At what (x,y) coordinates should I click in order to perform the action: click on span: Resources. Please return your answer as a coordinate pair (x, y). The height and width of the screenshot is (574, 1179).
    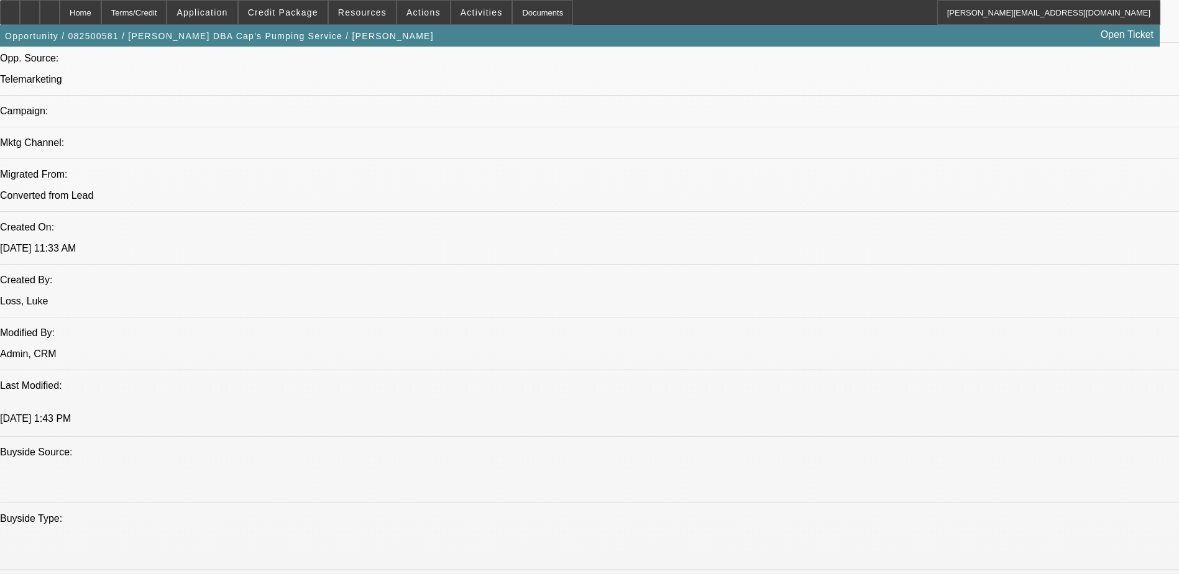
    Looking at the image, I should click on (362, 12).